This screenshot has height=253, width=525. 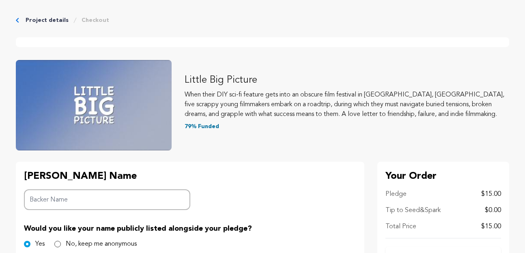 What do you see at coordinates (95, 20) in the screenshot?
I see `a: Checkout` at bounding box center [95, 20].